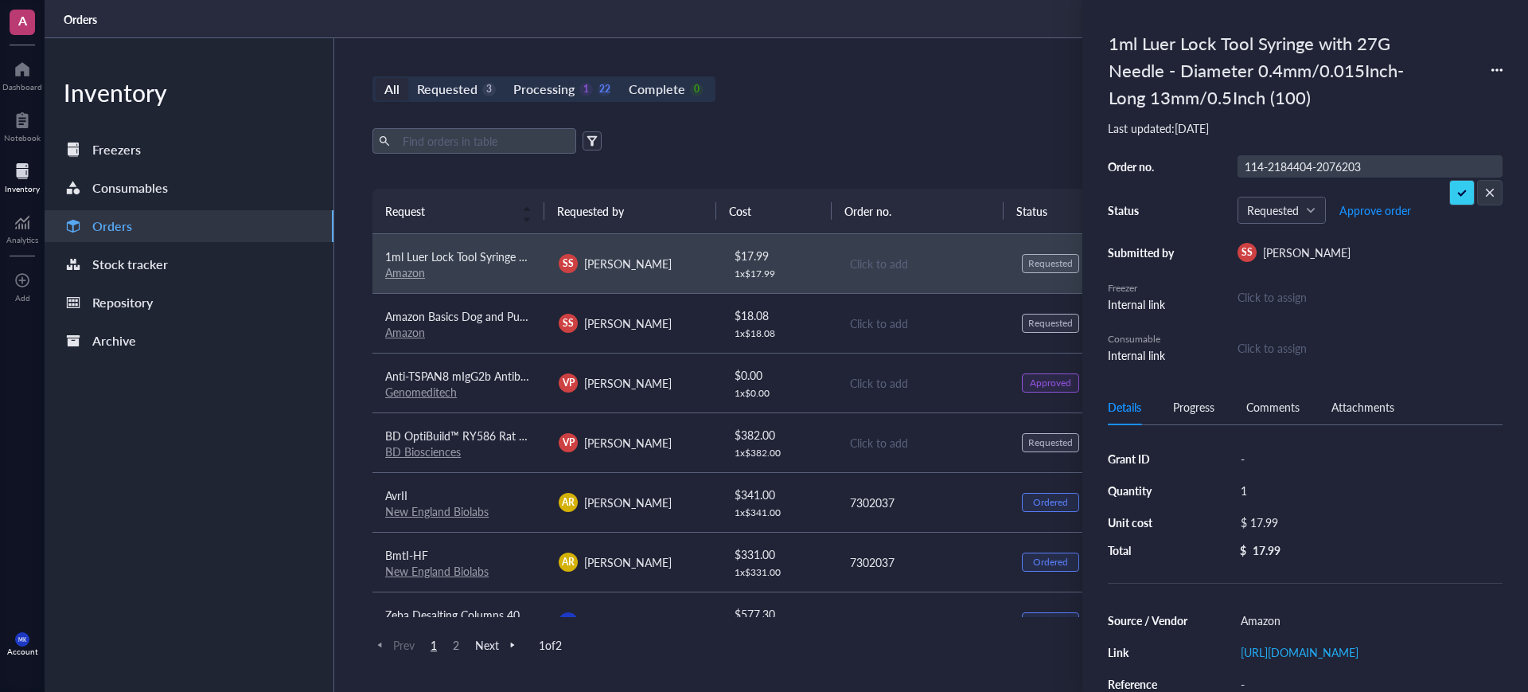 The width and height of the screenshot is (1528, 692). I want to click on a: Analytics, so click(22, 227).